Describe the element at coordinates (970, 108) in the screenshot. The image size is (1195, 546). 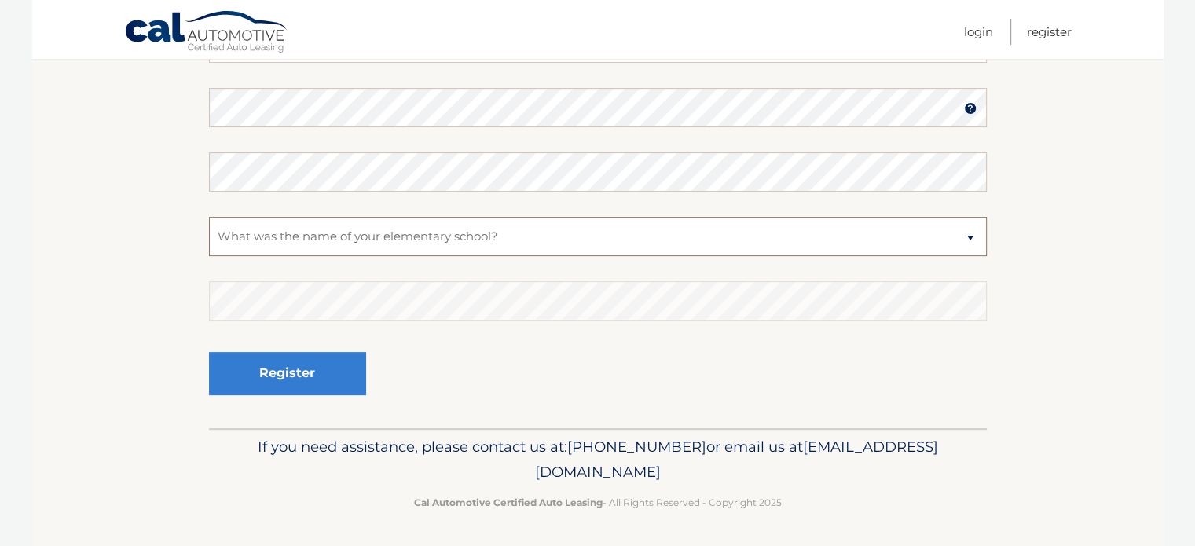
I see `img: tooltip.svg` at that location.